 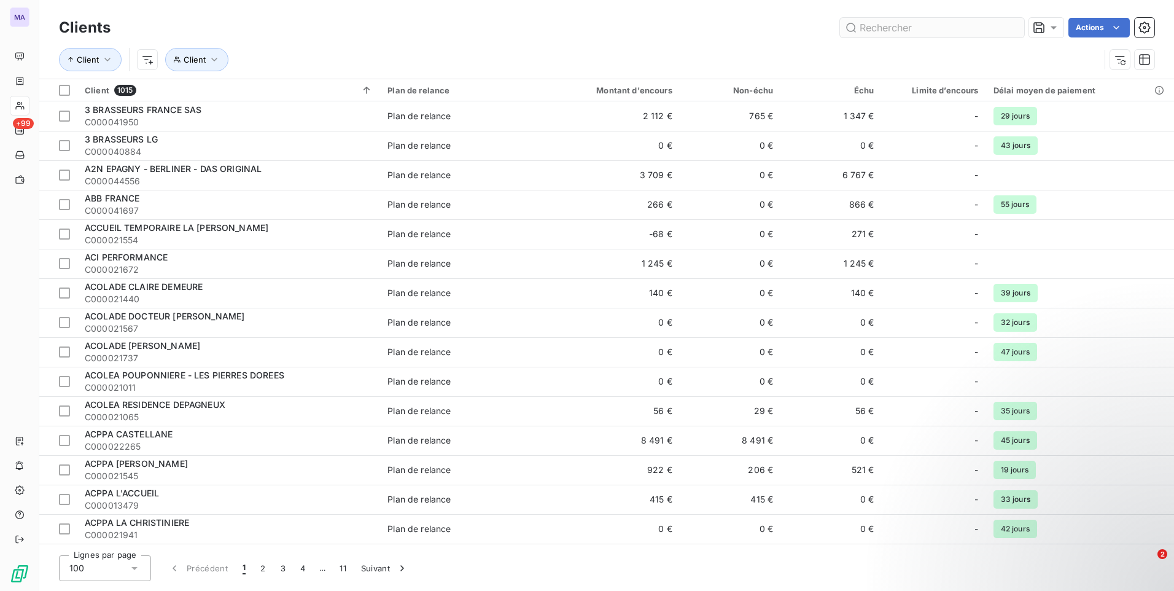 What do you see at coordinates (303, 568) in the screenshot?
I see `button: 4` at bounding box center [303, 568].